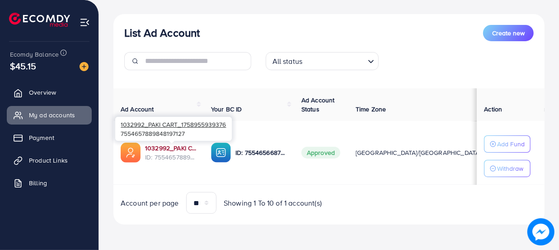 Image resolution: width=559 pixels, height=250 pixels. I want to click on span: Ad Account Status, so click(318, 104).